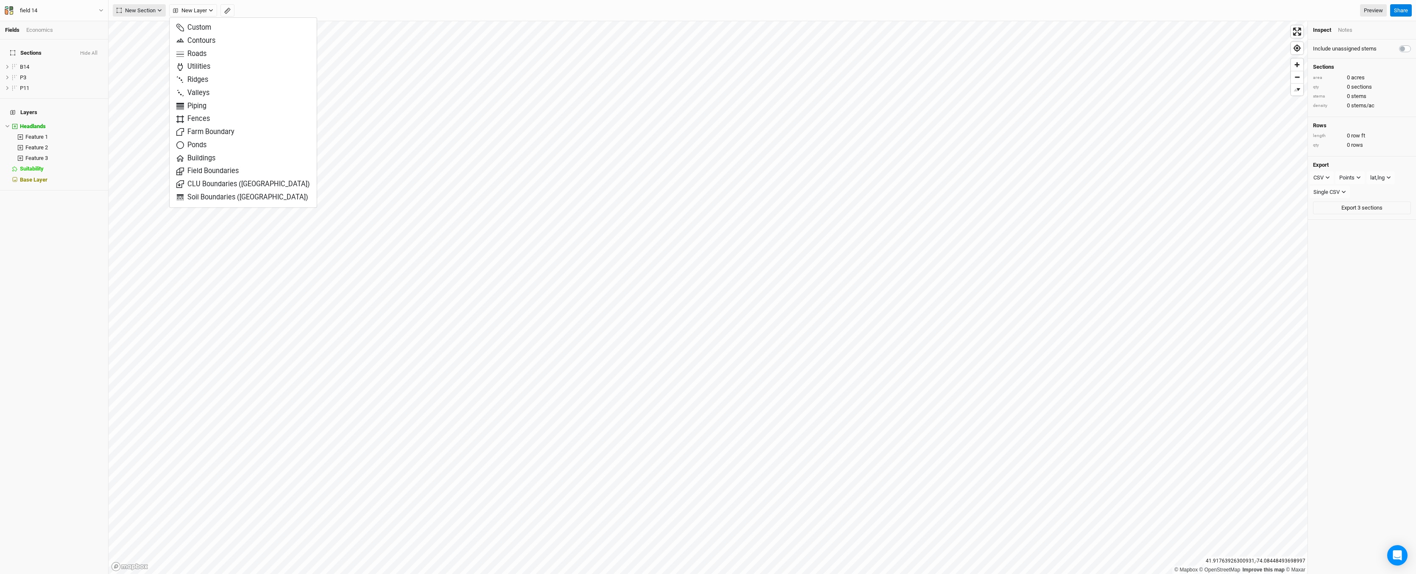 This screenshot has width=1416, height=574. What do you see at coordinates (1255, 560) in the screenshot?
I see `div: 41.91763926300931 , -74.08448493698997` at bounding box center [1255, 560].